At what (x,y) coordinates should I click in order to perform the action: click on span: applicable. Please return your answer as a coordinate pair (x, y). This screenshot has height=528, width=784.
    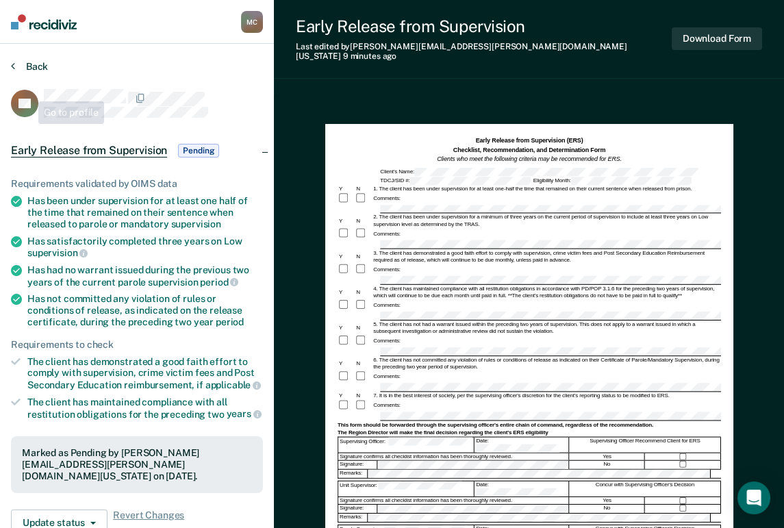
    Looking at the image, I should click on (233, 385).